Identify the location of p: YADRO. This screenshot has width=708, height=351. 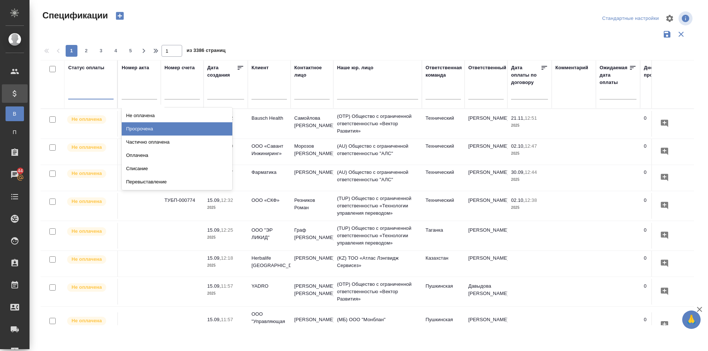
(269, 286).